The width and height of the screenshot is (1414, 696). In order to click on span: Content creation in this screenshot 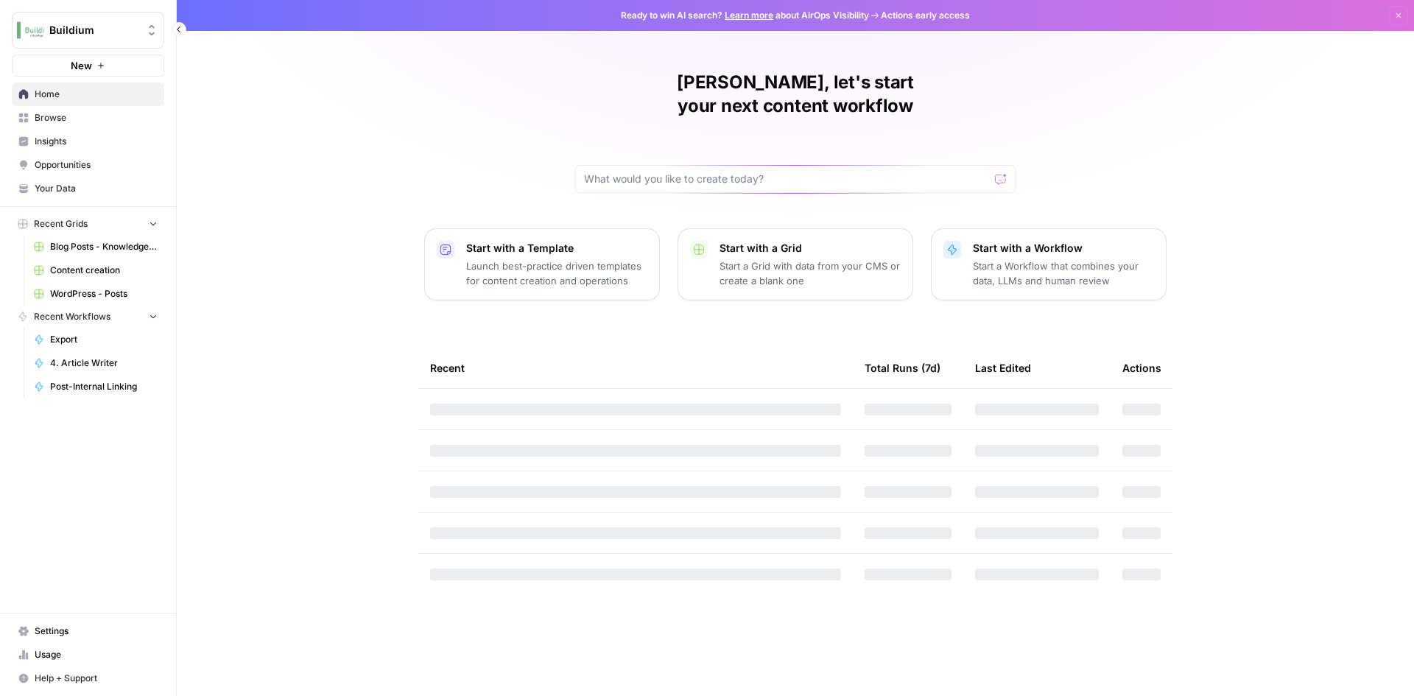, I will do `click(104, 270)`.